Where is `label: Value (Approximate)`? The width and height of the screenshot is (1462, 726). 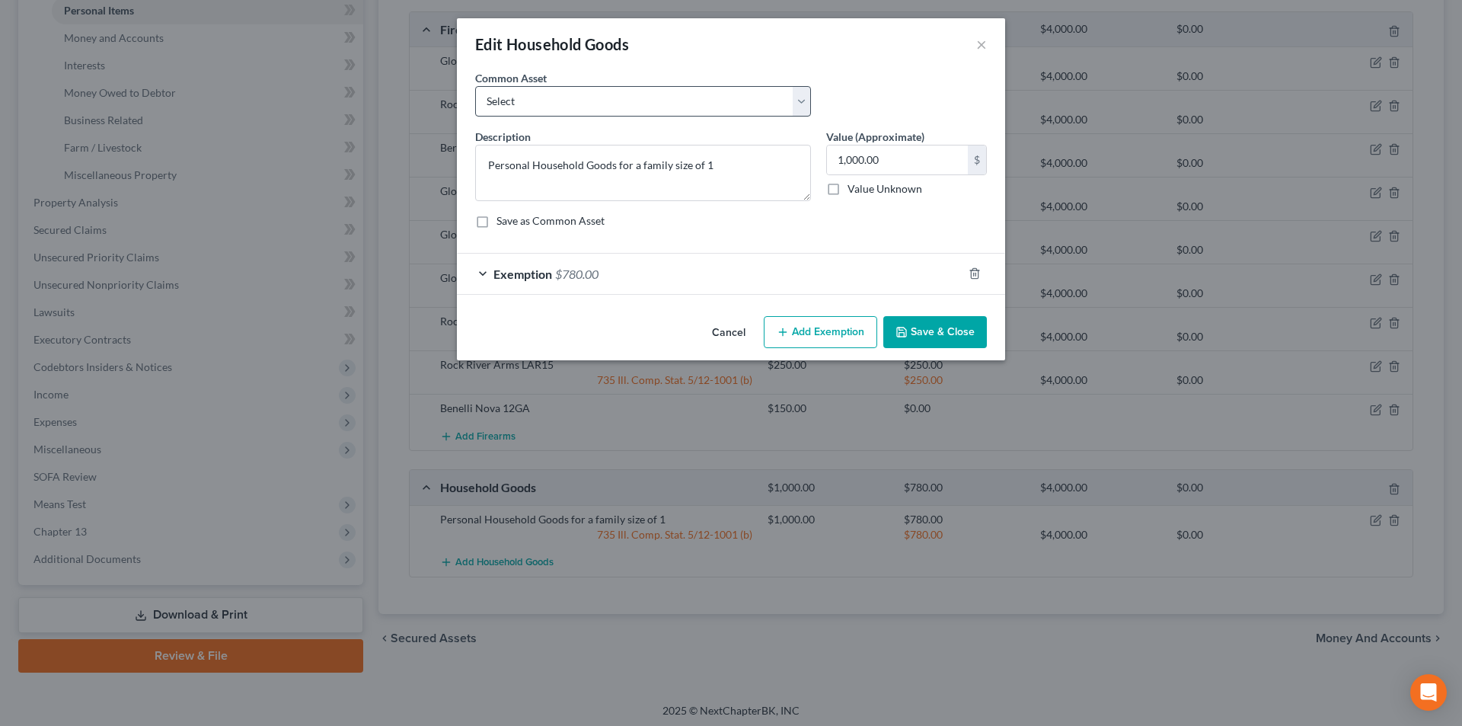 label: Value (Approximate) is located at coordinates (875, 136).